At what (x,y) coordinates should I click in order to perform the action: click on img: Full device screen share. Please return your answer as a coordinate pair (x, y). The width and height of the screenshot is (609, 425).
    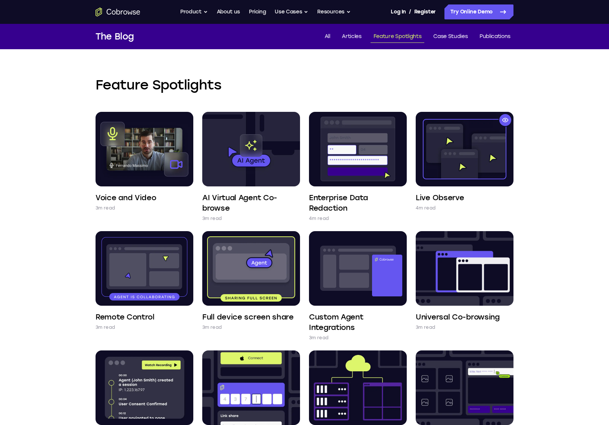
    Looking at the image, I should click on (251, 269).